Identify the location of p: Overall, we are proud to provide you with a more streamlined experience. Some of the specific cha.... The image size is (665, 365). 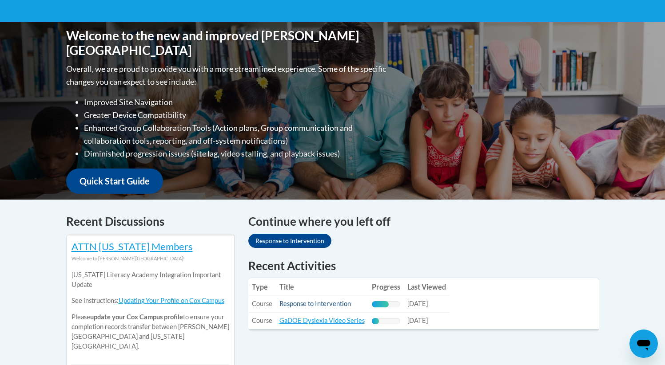
(227, 75).